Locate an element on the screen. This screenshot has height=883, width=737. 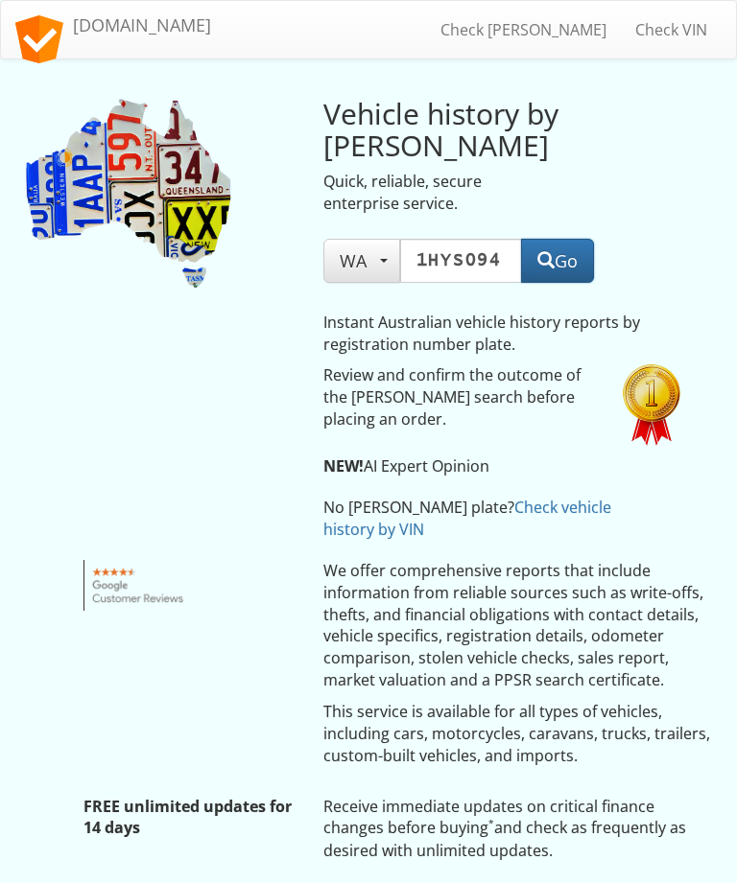
strong: FREE unlimited updates for 14 days is located at coordinates (187, 817).